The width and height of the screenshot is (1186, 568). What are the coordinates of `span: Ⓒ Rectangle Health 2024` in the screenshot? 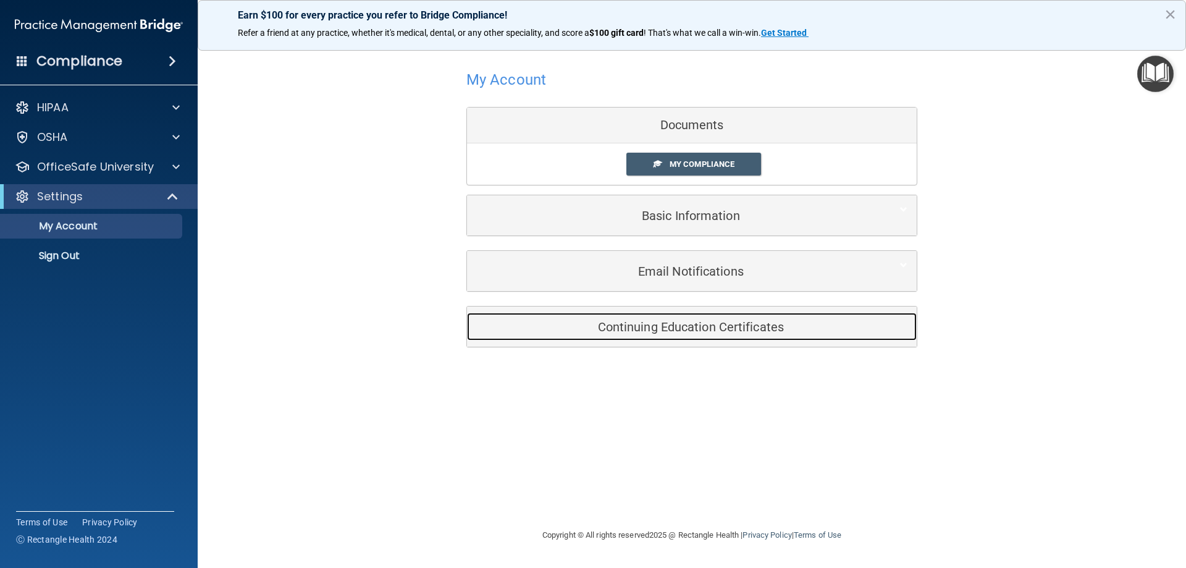 It's located at (67, 539).